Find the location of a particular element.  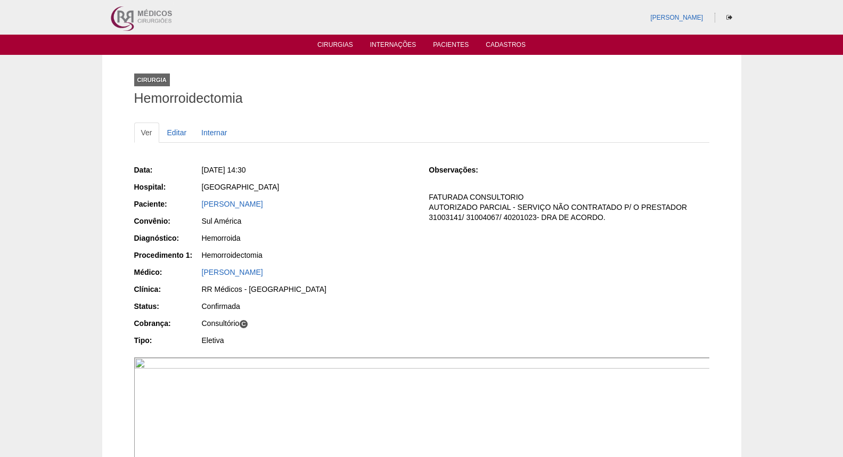

a: Internações is located at coordinates (393, 46).